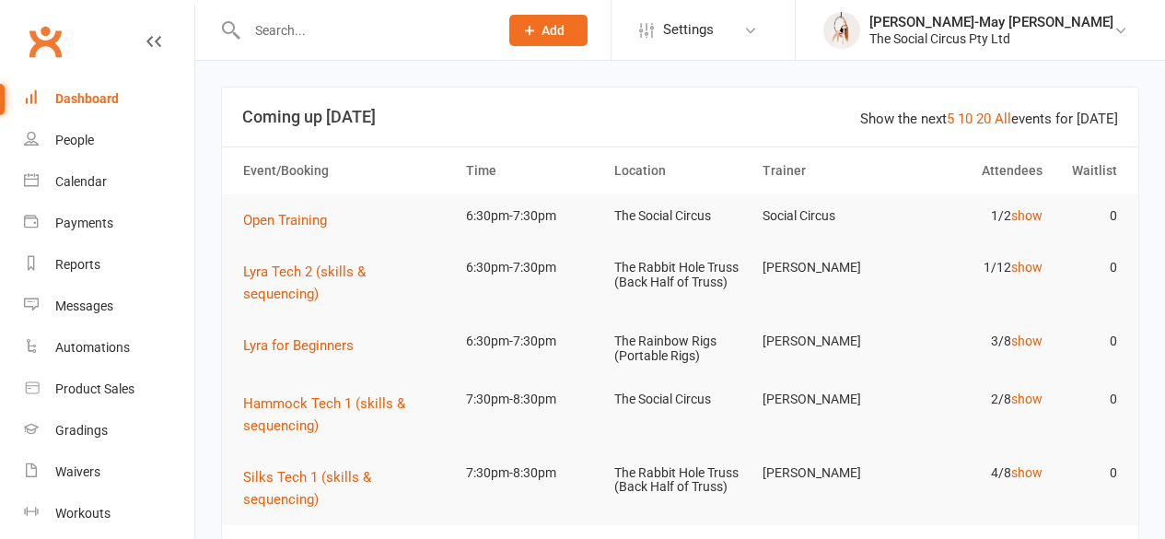  I want to click on a: Payments, so click(109, 223).